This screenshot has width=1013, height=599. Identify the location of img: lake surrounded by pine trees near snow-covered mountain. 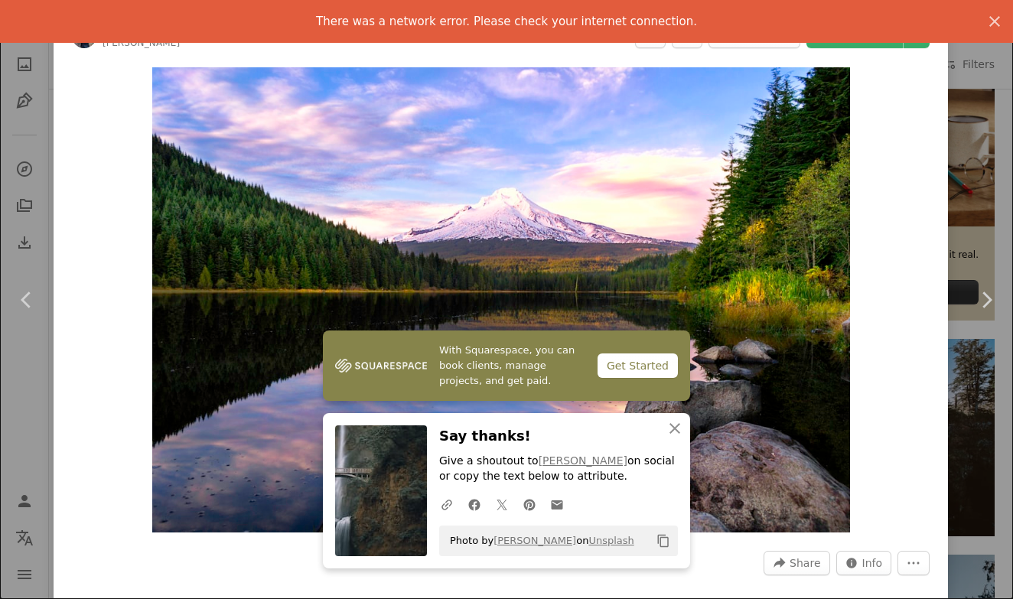
(501, 300).